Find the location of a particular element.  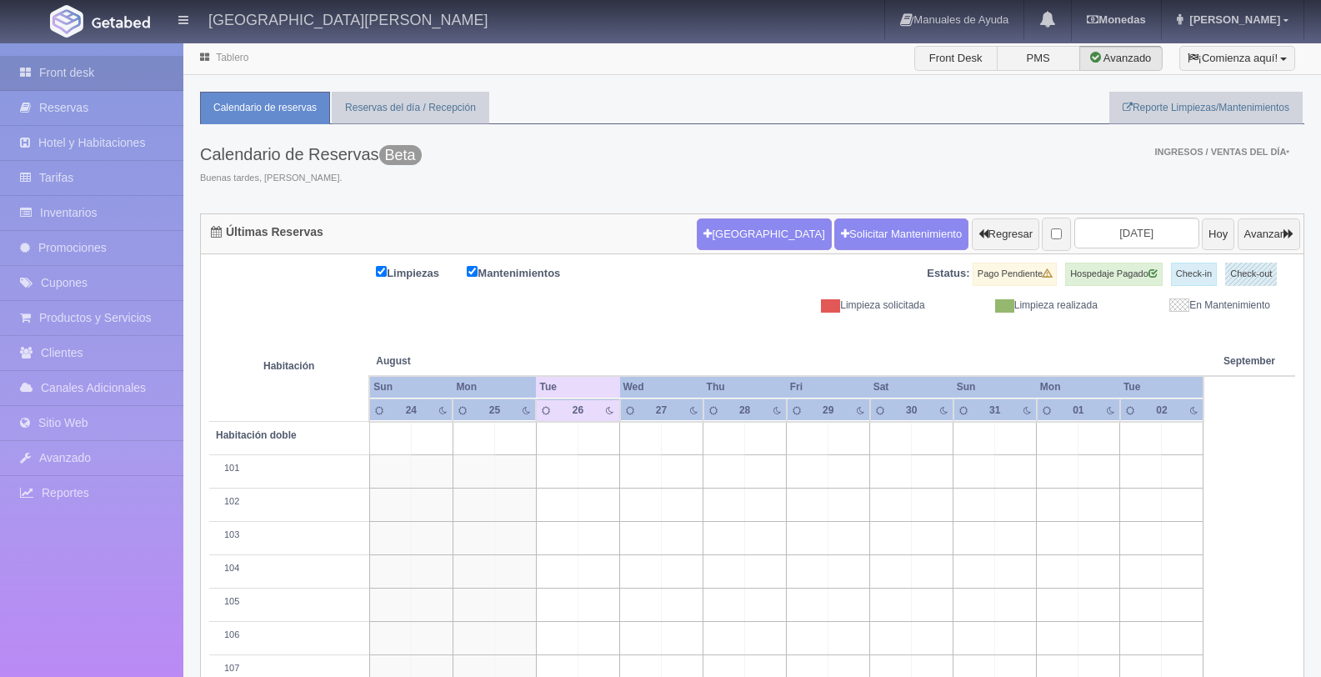

h3: Calendario de Reservas is located at coordinates (311, 154).